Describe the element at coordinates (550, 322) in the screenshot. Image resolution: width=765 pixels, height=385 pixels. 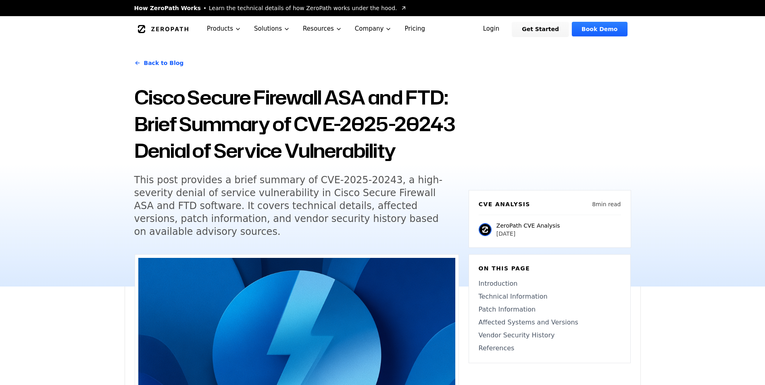
I see `a: Affected Systems and Versions` at that location.